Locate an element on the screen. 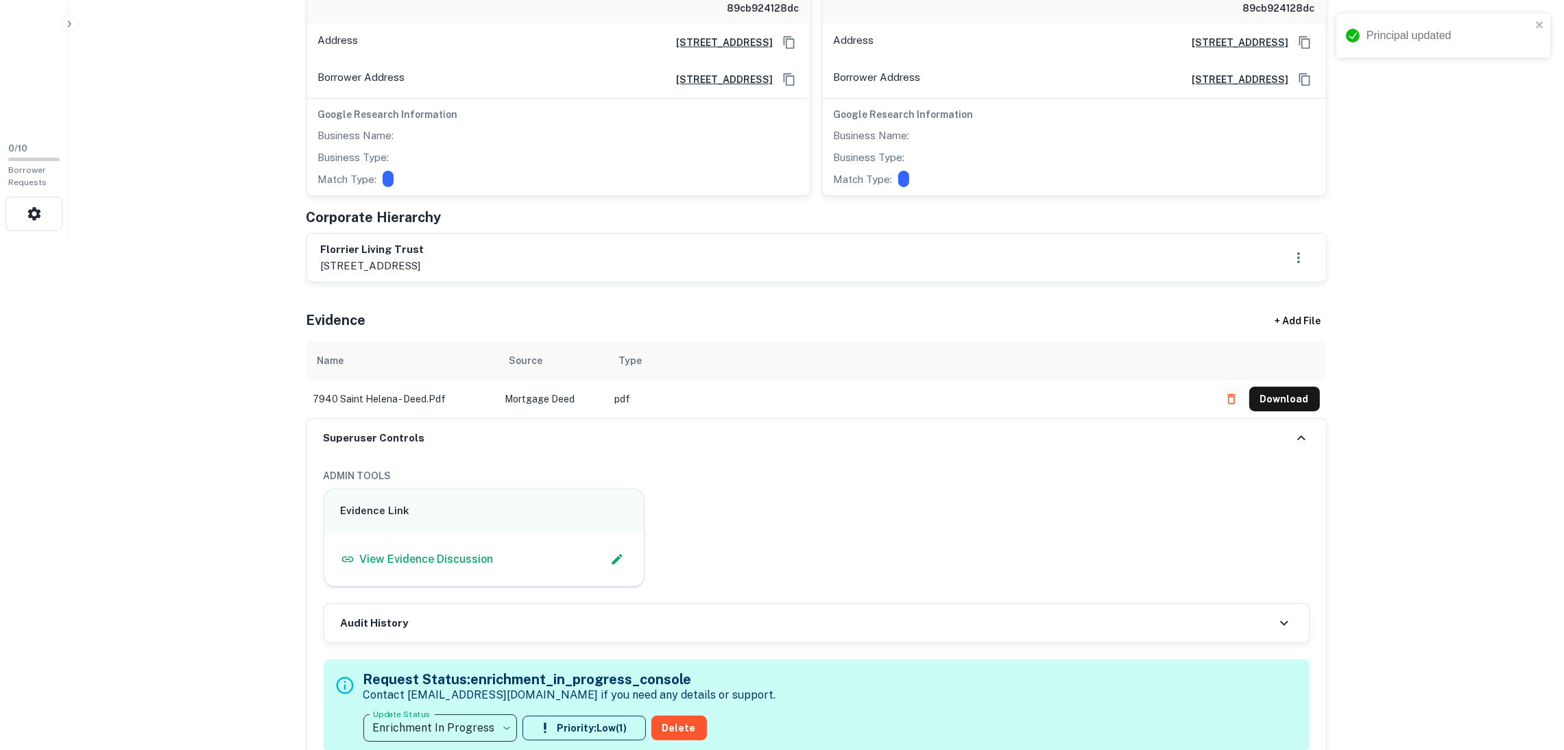 The height and width of the screenshot is (750, 1564). h6: Superuser Controls is located at coordinates (374, 438).